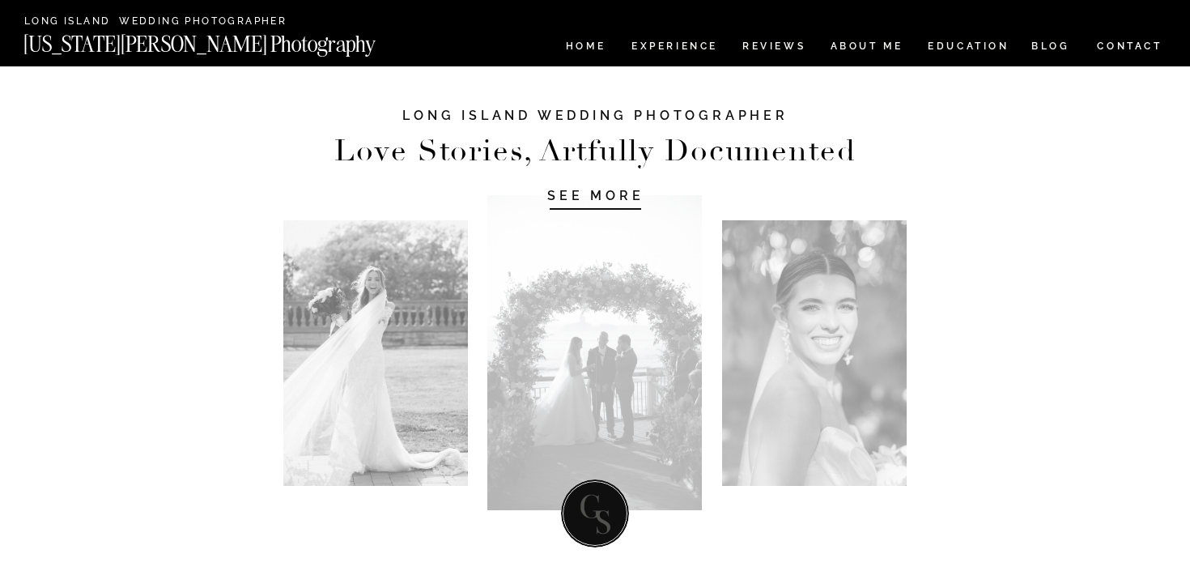  I want to click on nav: Experience, so click(674, 48).